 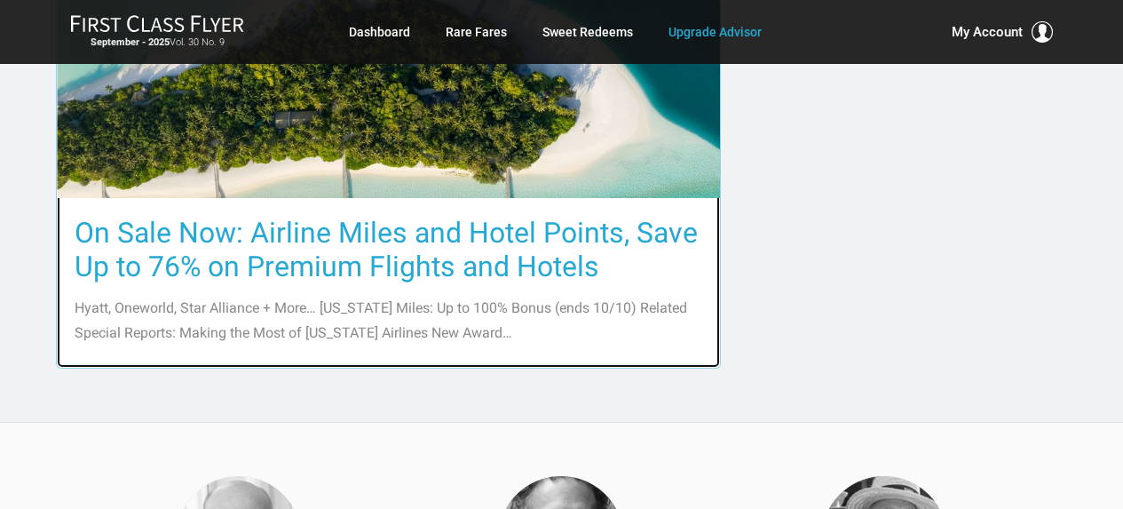 What do you see at coordinates (379, 32) in the screenshot?
I see `a: Dashboard` at bounding box center [379, 32].